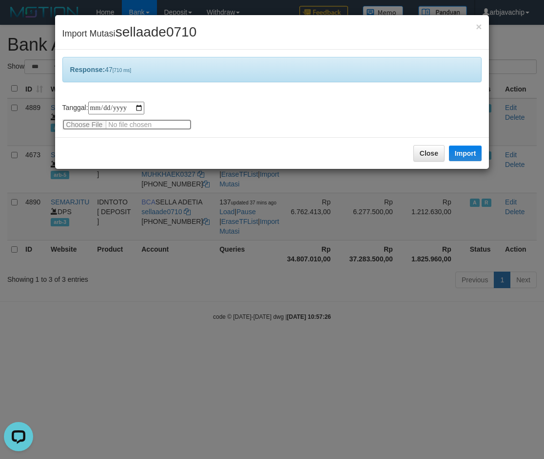 This screenshot has width=544, height=459. Describe the element at coordinates (465, 153) in the screenshot. I see `button: Import` at that location.